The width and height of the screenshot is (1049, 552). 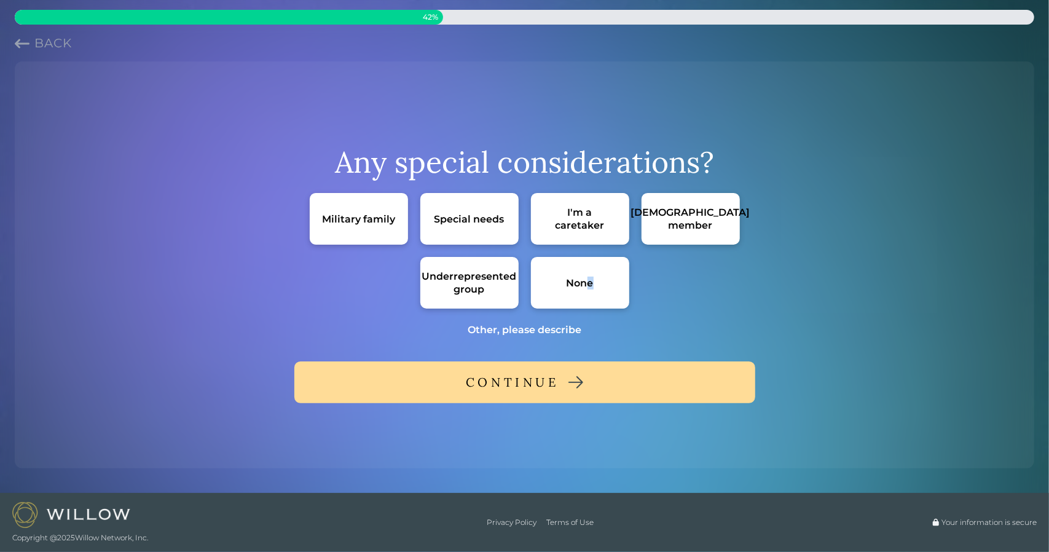 What do you see at coordinates (511, 522) in the screenshot?
I see `a: Privacy Policy` at bounding box center [511, 522].